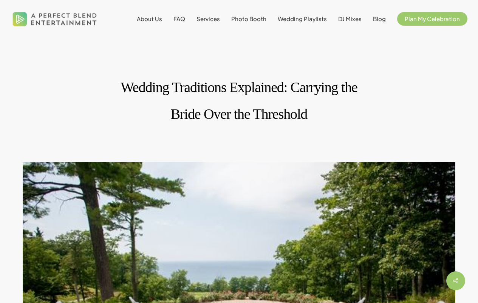  What do you see at coordinates (432, 19) in the screenshot?
I see `a: Plan My Celebration` at bounding box center [432, 19].